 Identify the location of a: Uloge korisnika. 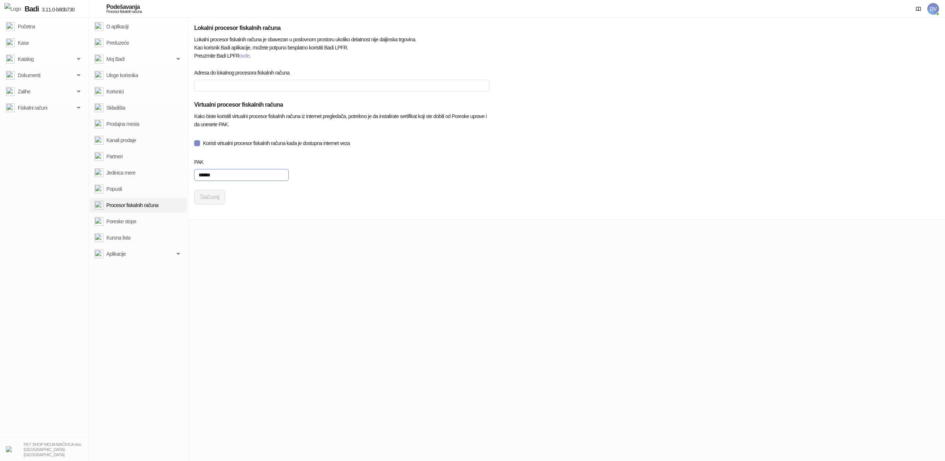
(116, 75).